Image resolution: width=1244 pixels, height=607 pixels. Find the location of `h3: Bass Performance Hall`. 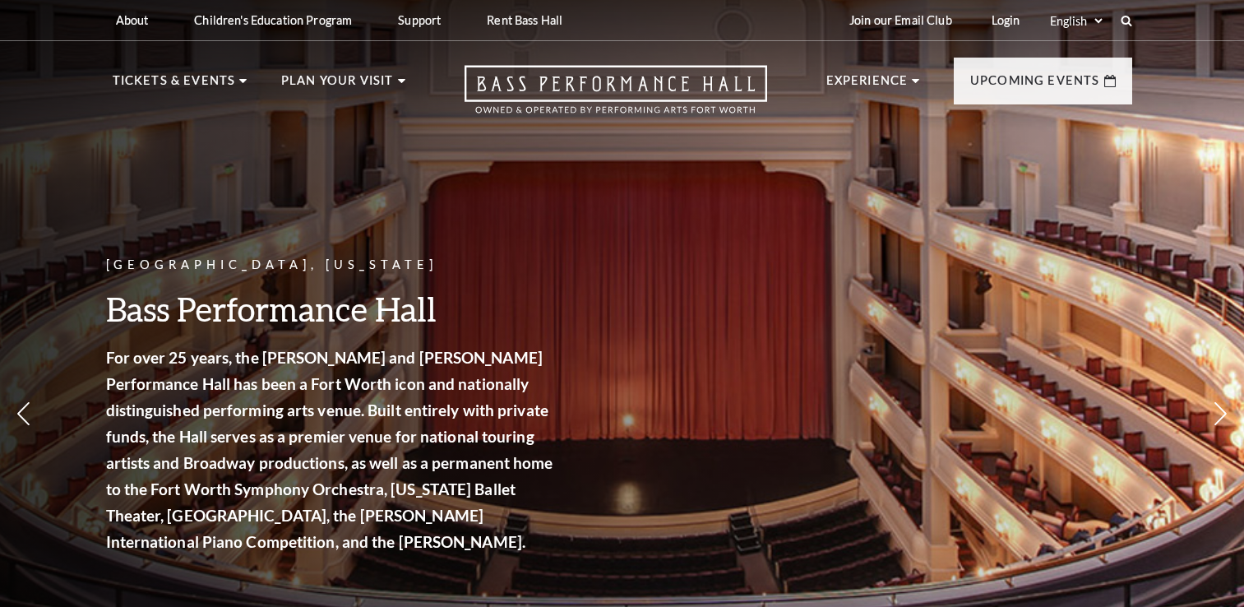

h3: Bass Performance Hall is located at coordinates (332, 308).